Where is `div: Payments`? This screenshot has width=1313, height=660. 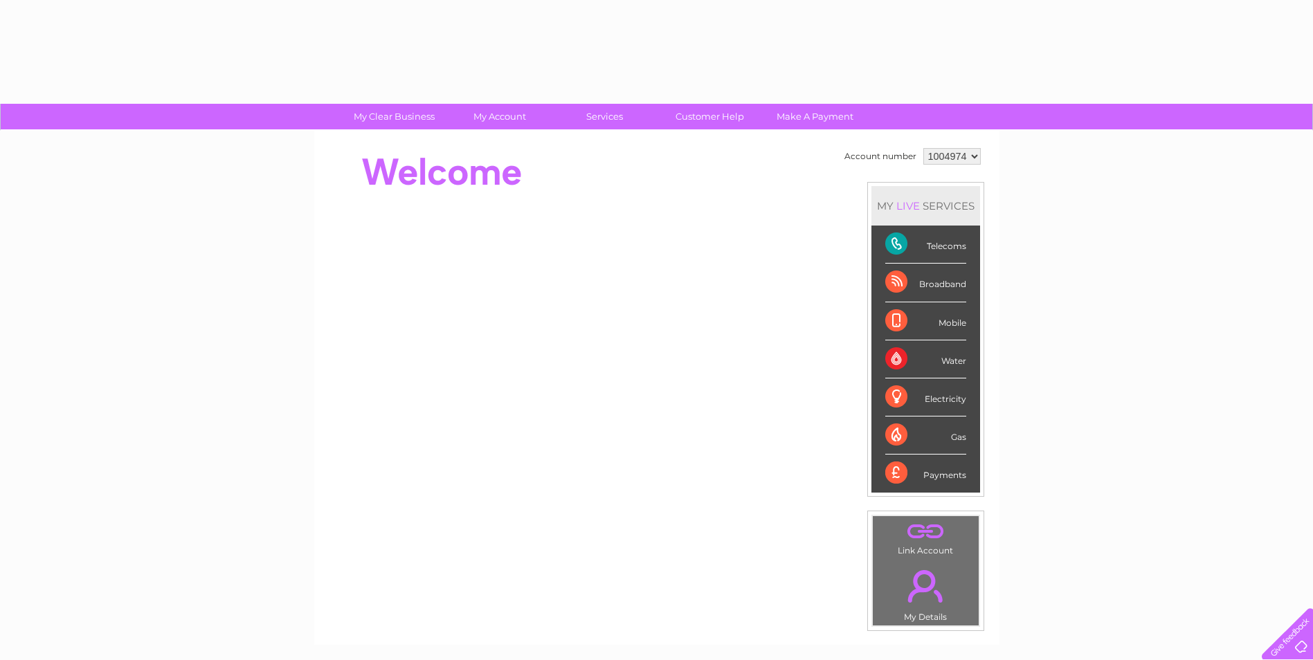 div: Payments is located at coordinates (925, 473).